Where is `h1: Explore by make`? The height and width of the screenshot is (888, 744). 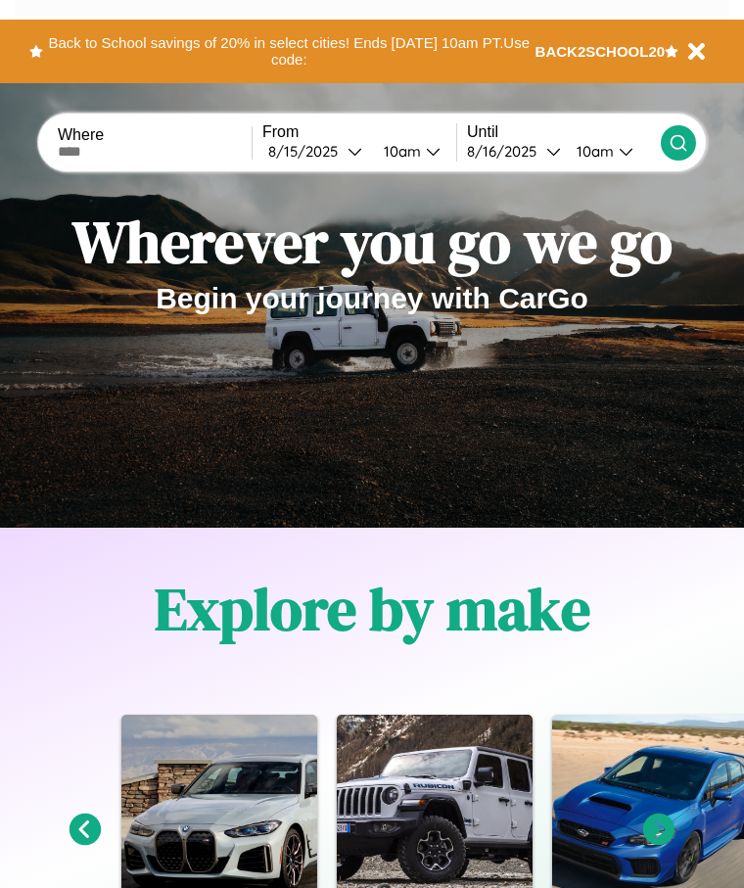
h1: Explore by make is located at coordinates (372, 609).